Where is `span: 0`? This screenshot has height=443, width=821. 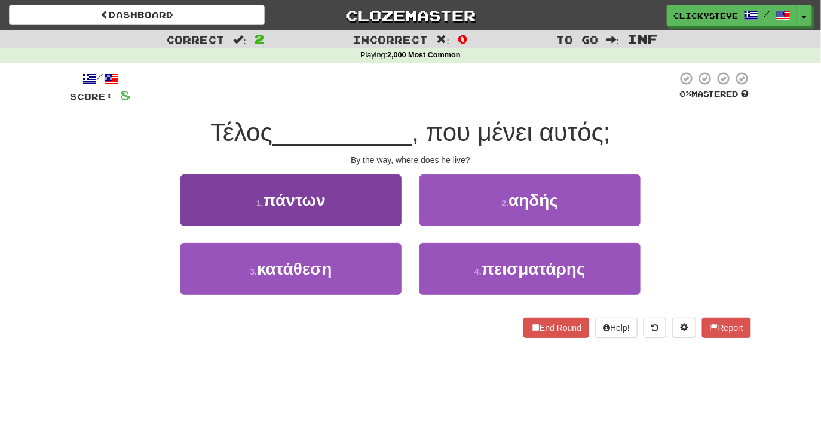 span: 0 is located at coordinates (463, 39).